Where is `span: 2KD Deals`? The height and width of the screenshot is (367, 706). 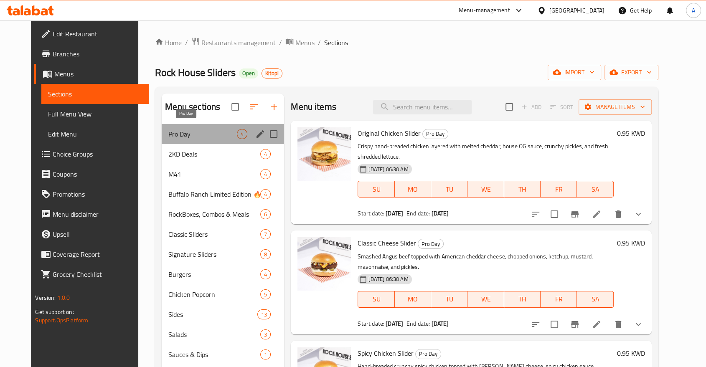 span: 2KD Deals is located at coordinates (214, 154).